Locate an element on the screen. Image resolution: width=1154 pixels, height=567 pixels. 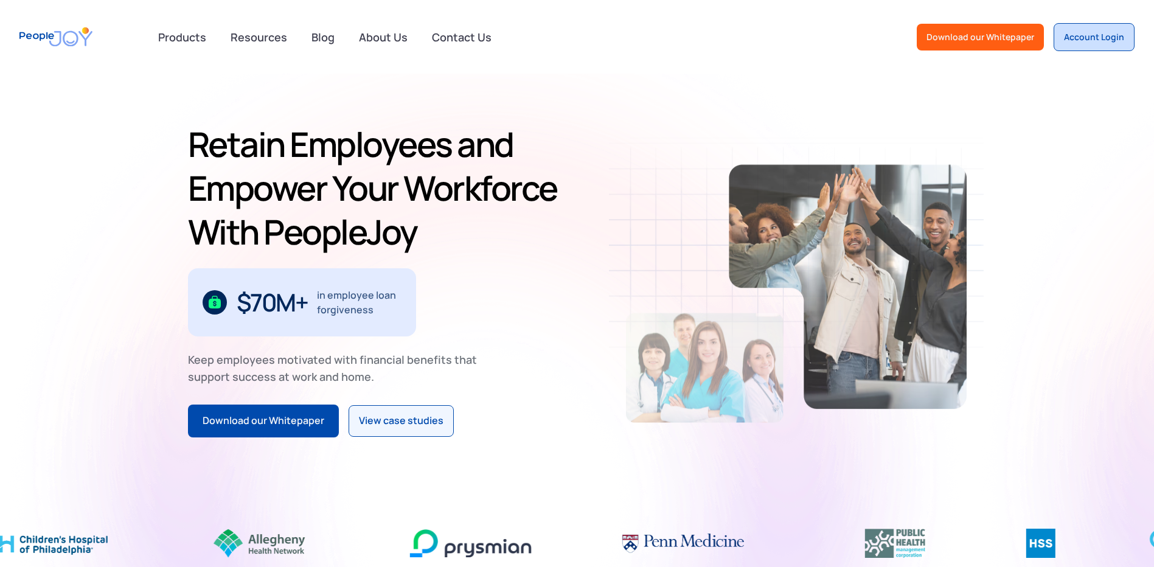
div: View case studies is located at coordinates (401, 421).